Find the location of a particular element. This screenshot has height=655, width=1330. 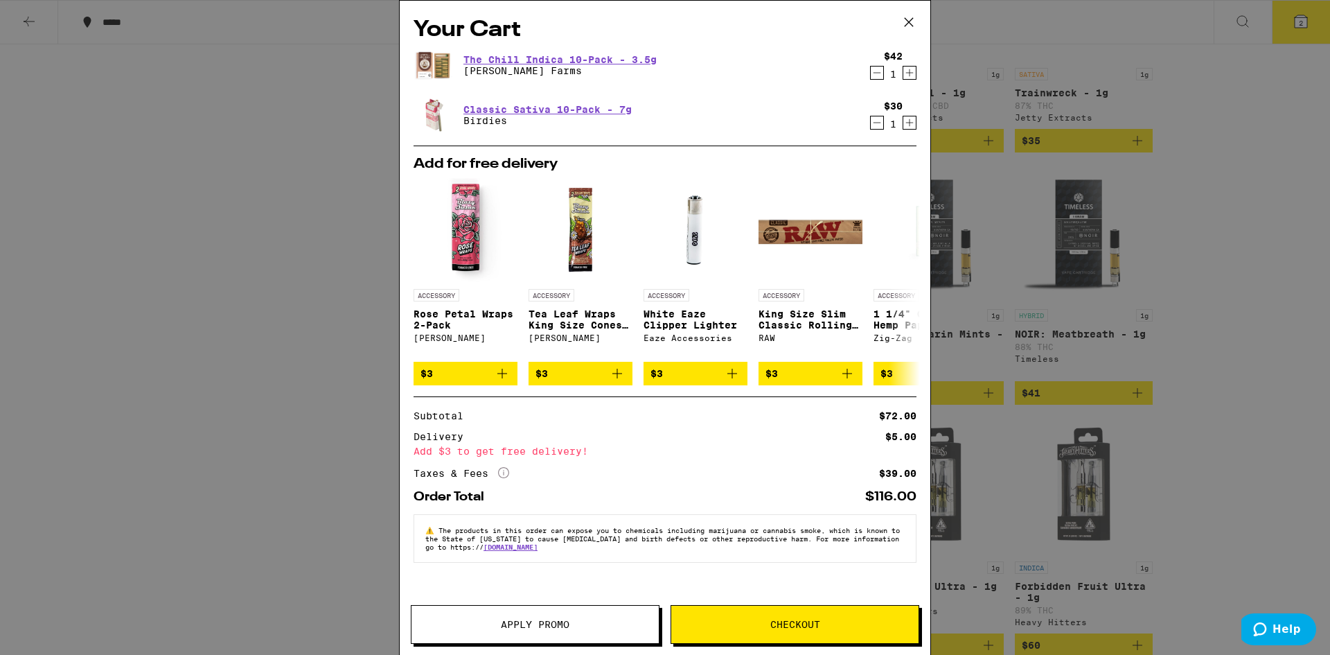

div: $42 is located at coordinates (893, 56).